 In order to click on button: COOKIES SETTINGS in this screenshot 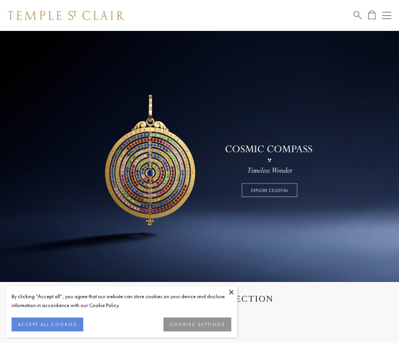, I will do `click(198, 324)`.